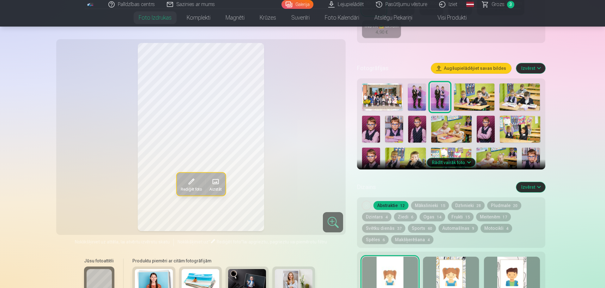 The image size is (605, 288). I want to click on button: Rediģēt foto, so click(191, 184).